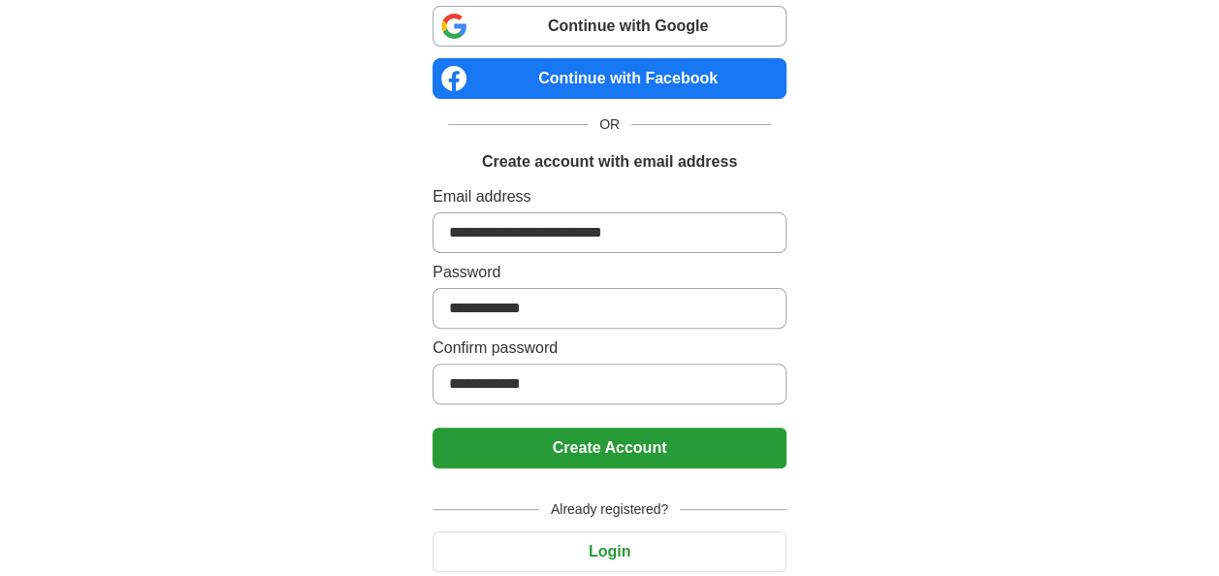  What do you see at coordinates (609, 272) in the screenshot?
I see `label: Password` at bounding box center [609, 272].